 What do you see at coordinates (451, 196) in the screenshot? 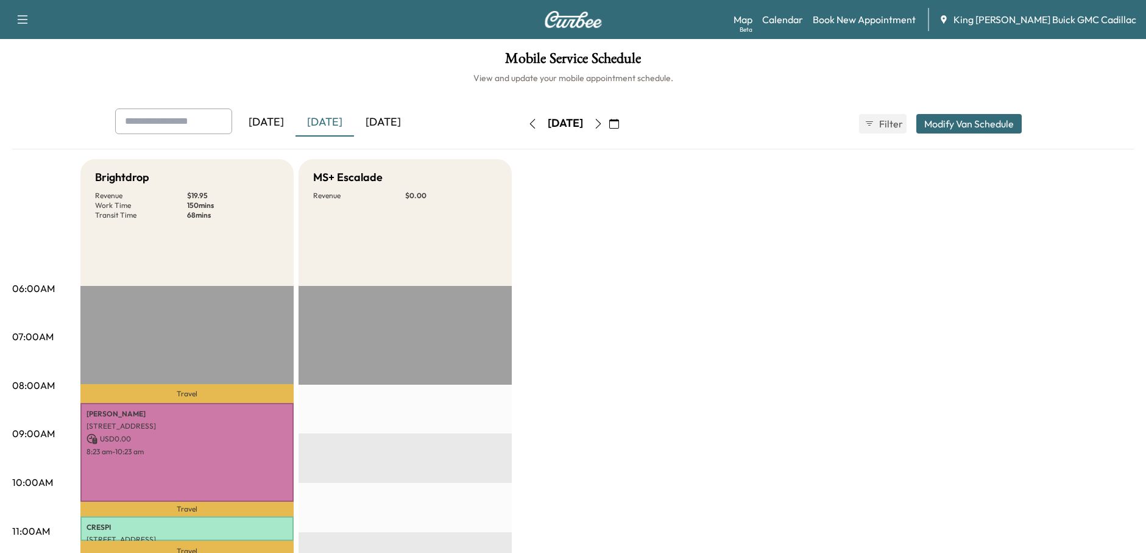
I see `p: $ 0.00` at bounding box center [451, 196].